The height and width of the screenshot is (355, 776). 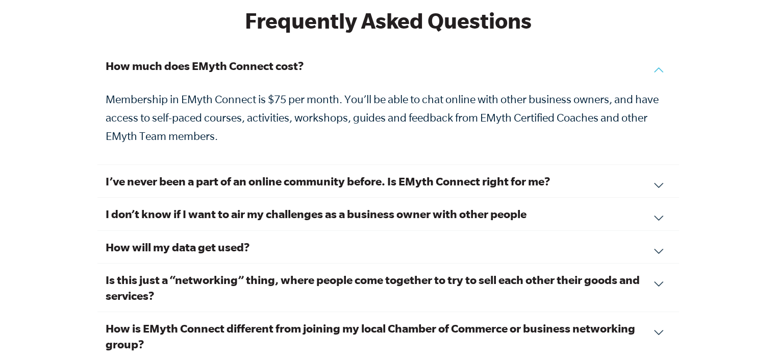 I want to click on p: Membership in EMyth Connect is $75 per month. You’ll be able to chat online with other business o..., so click(x=388, y=117).